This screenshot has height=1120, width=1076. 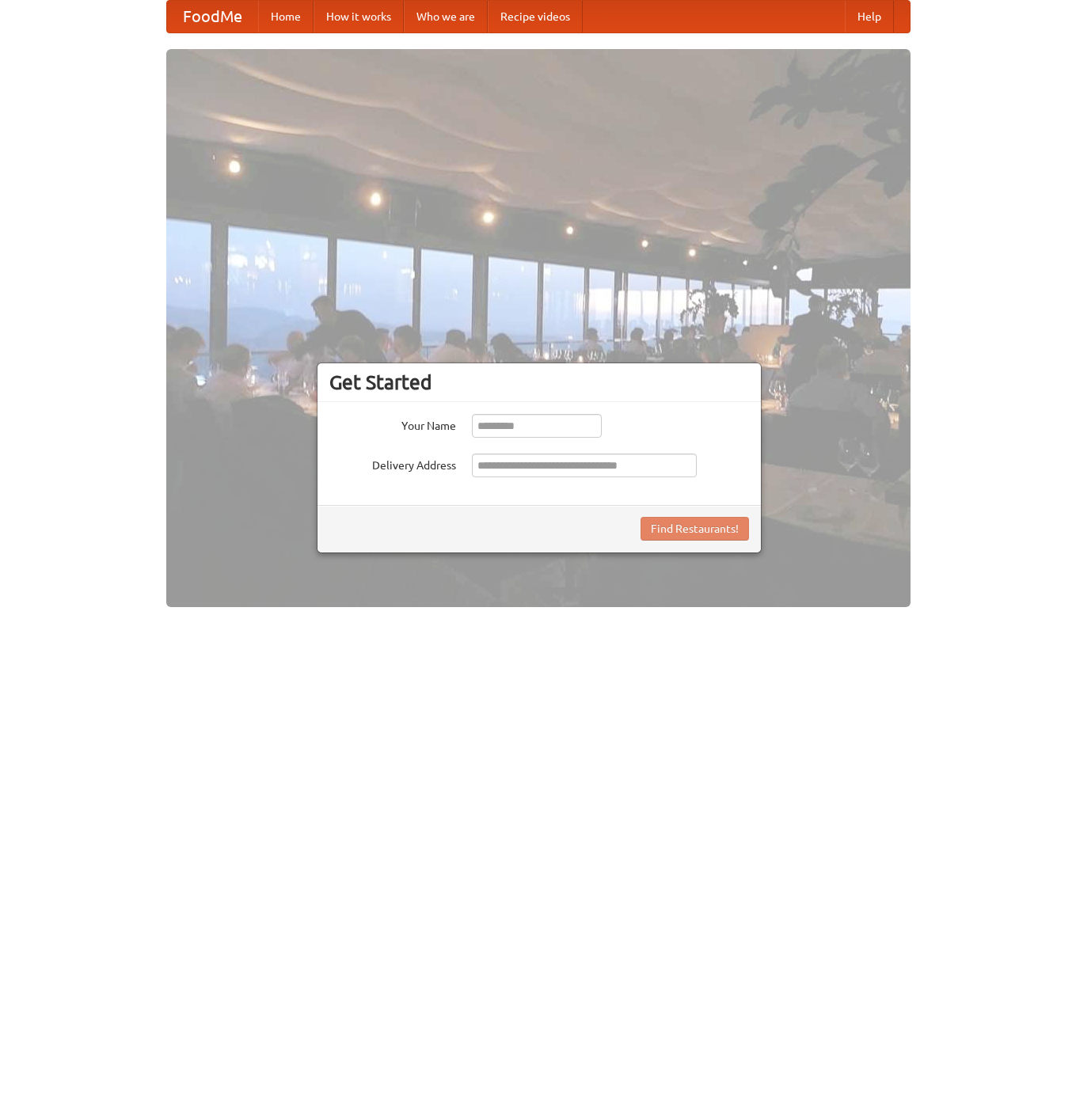 What do you see at coordinates (535, 17) in the screenshot?
I see `a: Recipe videos` at bounding box center [535, 17].